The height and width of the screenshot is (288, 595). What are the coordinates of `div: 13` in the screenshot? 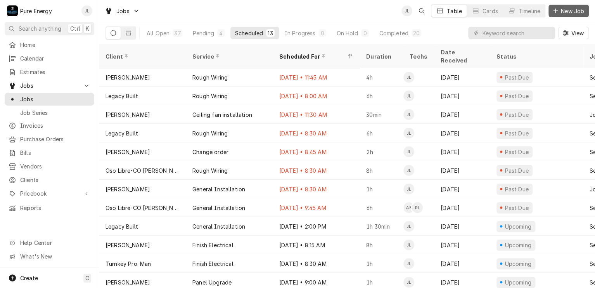 It's located at (270, 33).